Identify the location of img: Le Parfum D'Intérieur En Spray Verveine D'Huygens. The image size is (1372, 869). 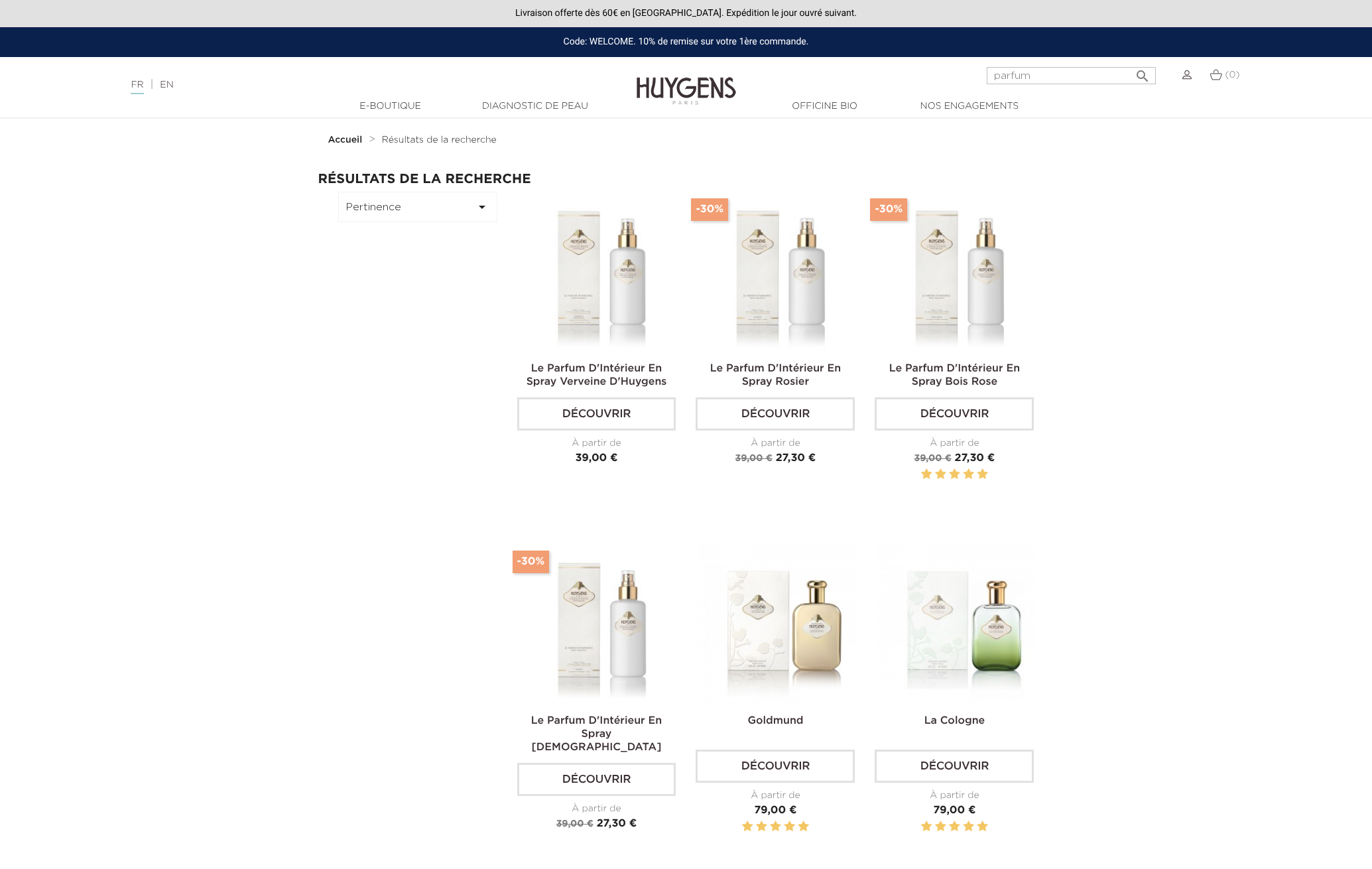
(600, 271).